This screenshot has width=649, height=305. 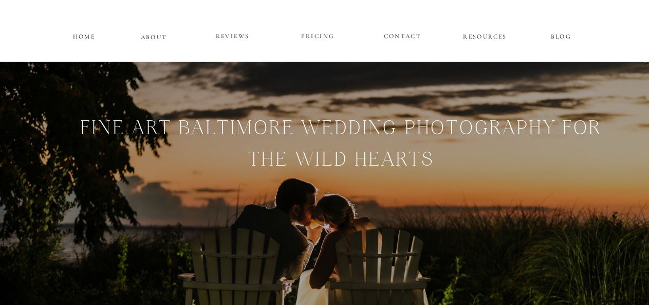 What do you see at coordinates (402, 34) in the screenshot?
I see `a: CONTACT` at bounding box center [402, 34].